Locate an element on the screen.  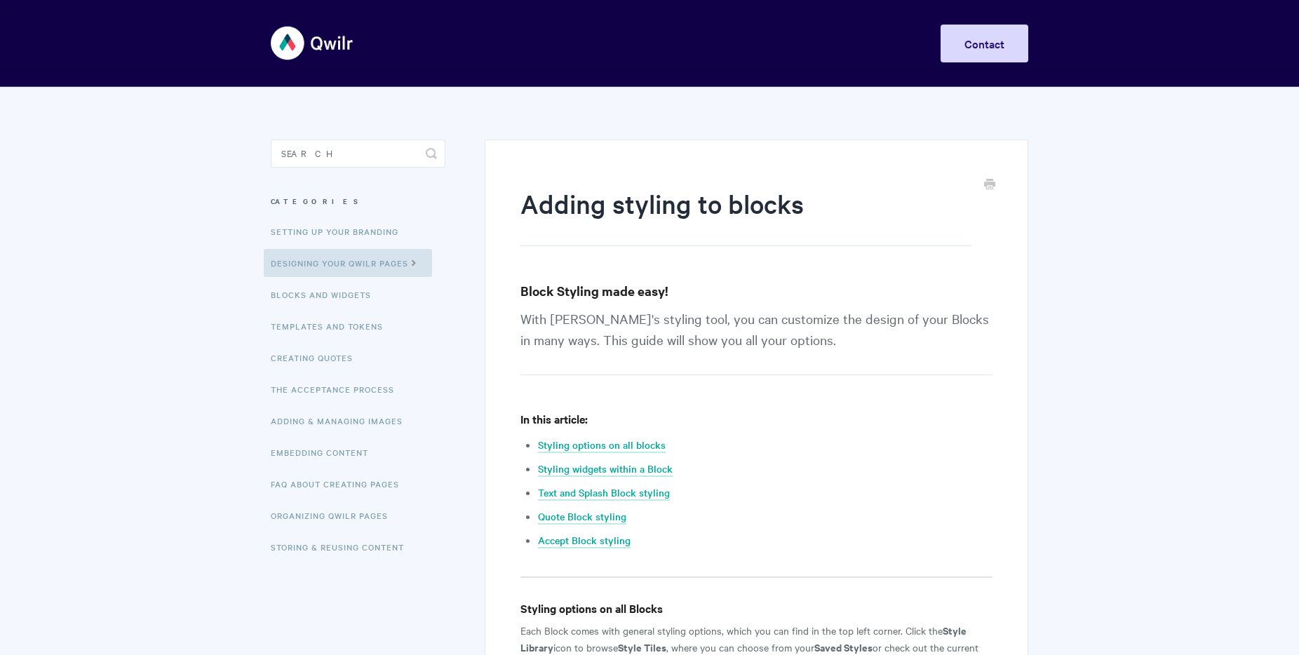
h1: Adding styling to blocks is located at coordinates (745, 216).